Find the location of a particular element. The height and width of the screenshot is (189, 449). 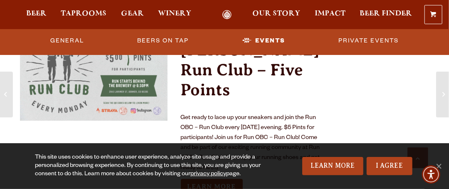

a: Gear is located at coordinates (132, 15).